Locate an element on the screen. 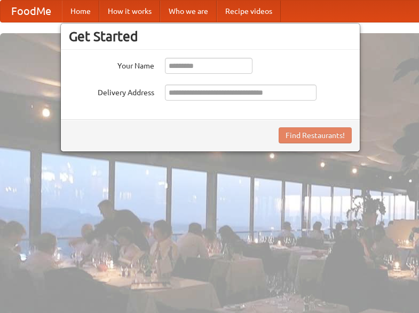 The height and width of the screenshot is (313, 419). label: Your Name is located at coordinates (112, 64).